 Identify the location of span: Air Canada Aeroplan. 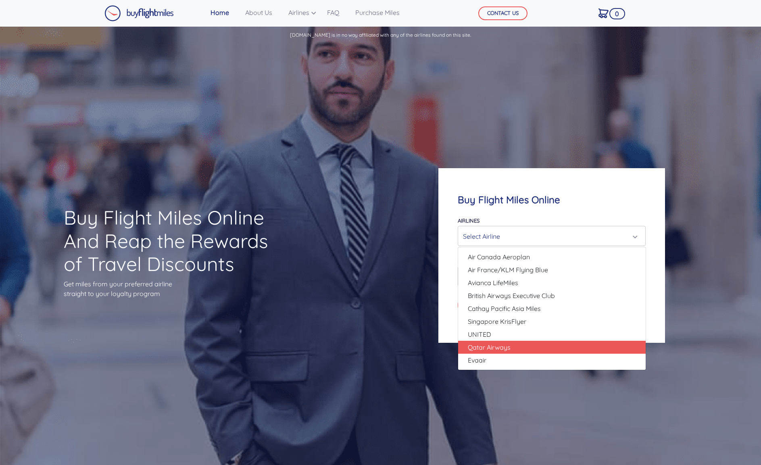
(499, 257).